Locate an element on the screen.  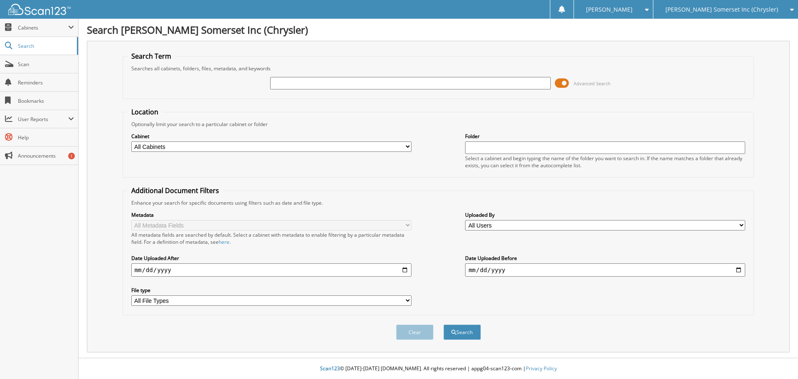
label: Folder is located at coordinates (605, 136).